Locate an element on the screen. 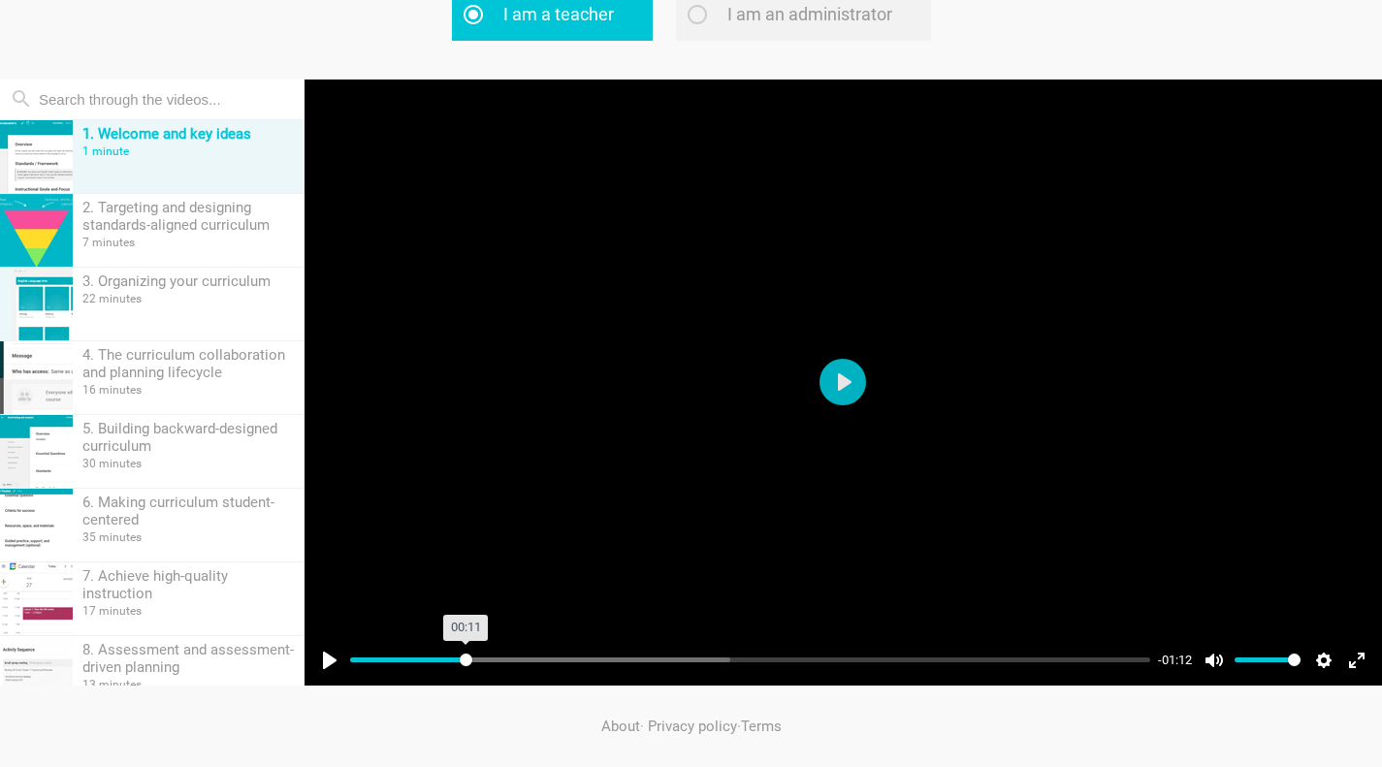 This screenshot has width=1382, height=767. input: Seek is located at coordinates (751, 660).